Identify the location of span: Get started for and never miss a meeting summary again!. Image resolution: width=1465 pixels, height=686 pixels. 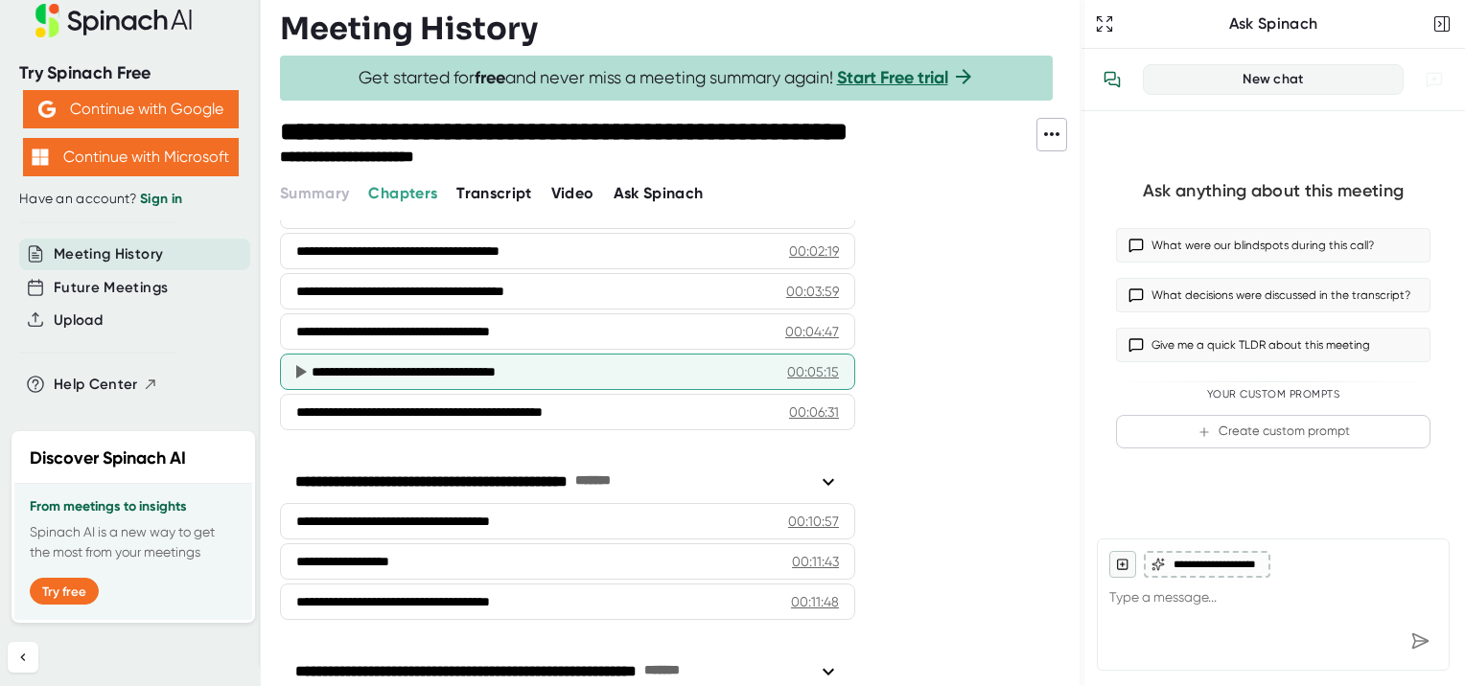
(666, 78).